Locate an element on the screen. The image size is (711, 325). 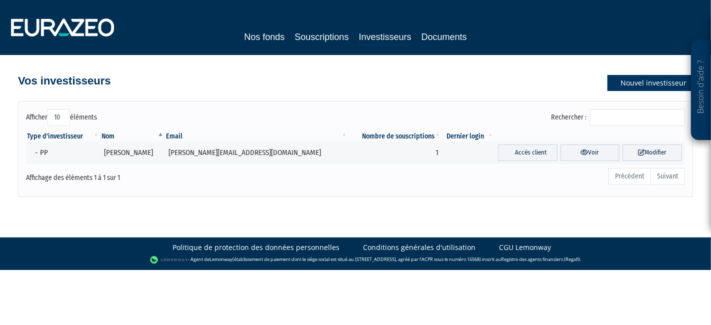
h4: Vos investisseurs is located at coordinates (64, 81).